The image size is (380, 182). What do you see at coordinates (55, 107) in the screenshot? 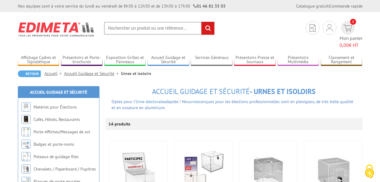
I see `a: Matériel pour Élections` at bounding box center [55, 107].